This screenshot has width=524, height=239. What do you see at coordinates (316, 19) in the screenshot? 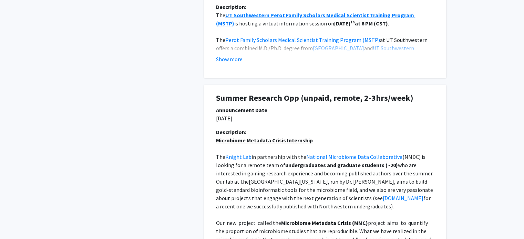
I see `a: UT Southwestern Perot Family Scholars Medical Scientist Training Program (MSTP)` at bounding box center [316, 19].